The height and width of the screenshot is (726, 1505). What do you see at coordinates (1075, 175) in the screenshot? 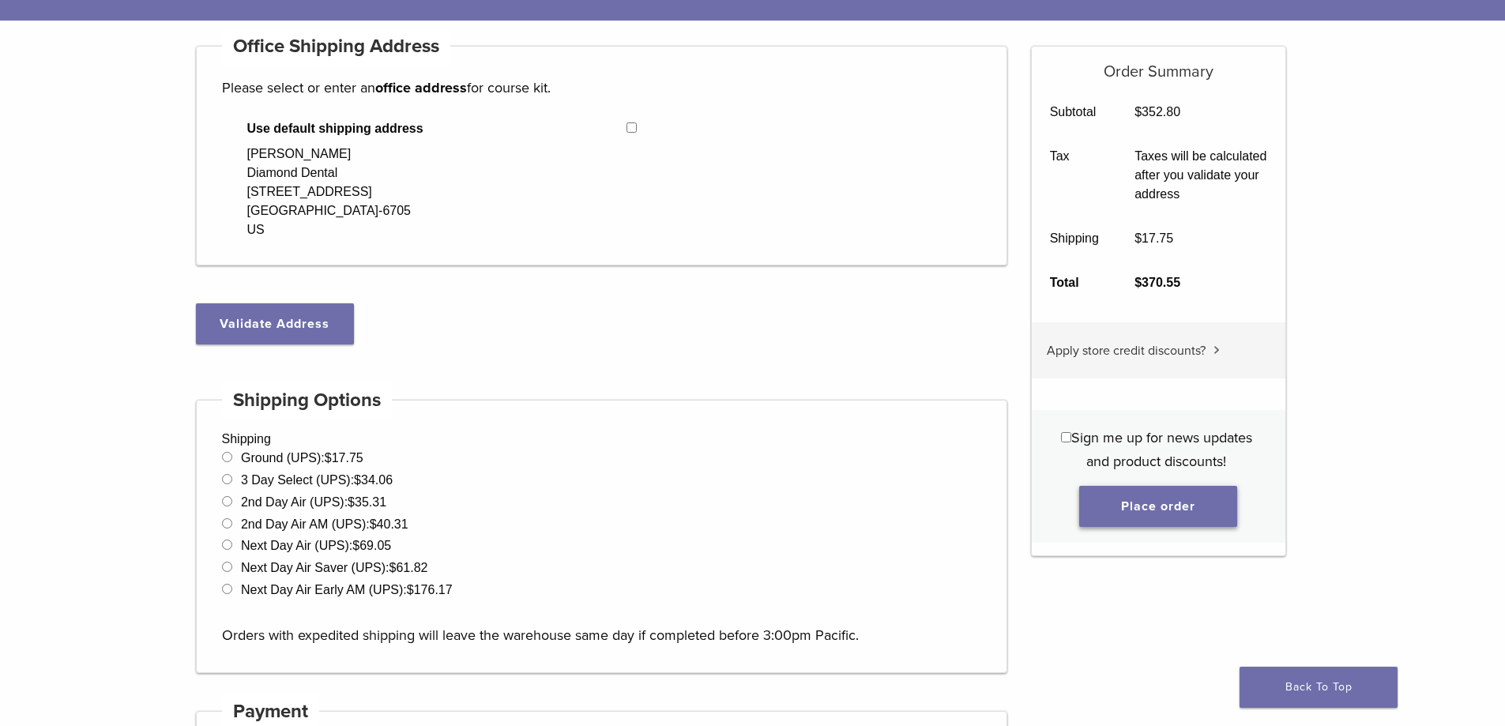
I see `th: Tax` at bounding box center [1075, 175].